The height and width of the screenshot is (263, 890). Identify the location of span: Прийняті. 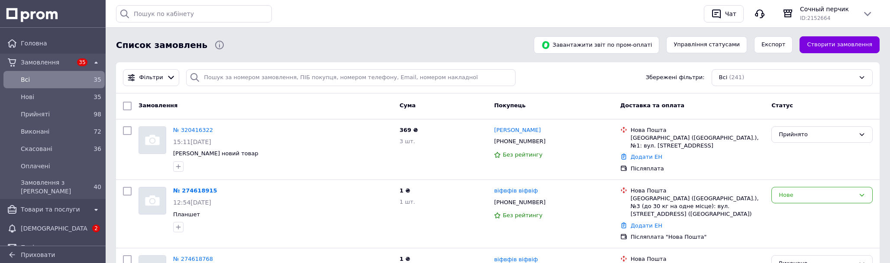
(52, 114).